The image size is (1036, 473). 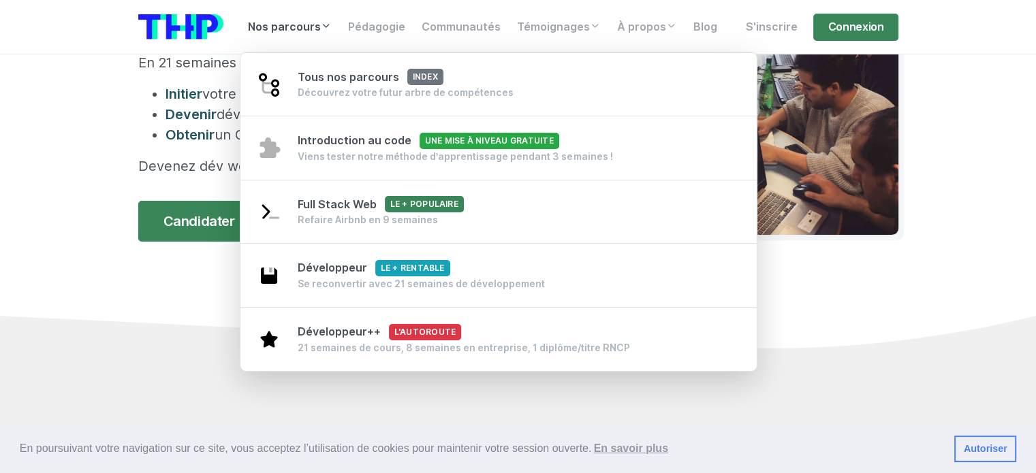 What do you see at coordinates (631, 449) in the screenshot?
I see `a: learn more about cookies` at bounding box center [631, 449].